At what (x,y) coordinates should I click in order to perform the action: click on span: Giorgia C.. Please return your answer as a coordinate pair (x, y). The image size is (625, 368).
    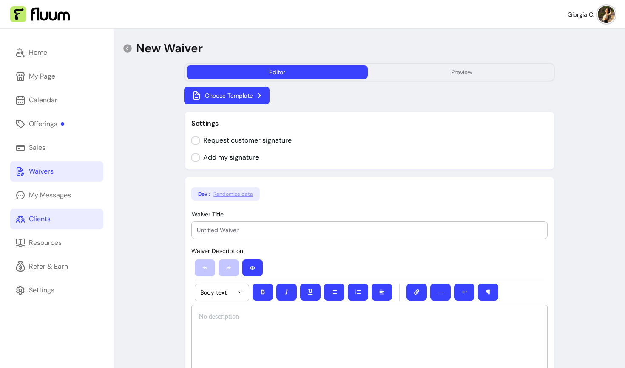
    Looking at the image, I should click on (580, 14).